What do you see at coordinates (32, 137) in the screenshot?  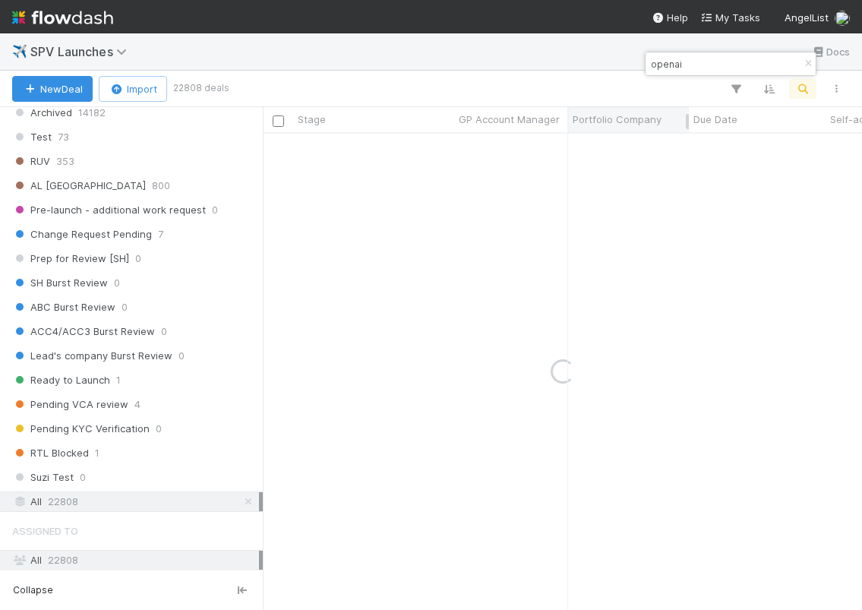 I see `span: Test` at bounding box center [32, 137].